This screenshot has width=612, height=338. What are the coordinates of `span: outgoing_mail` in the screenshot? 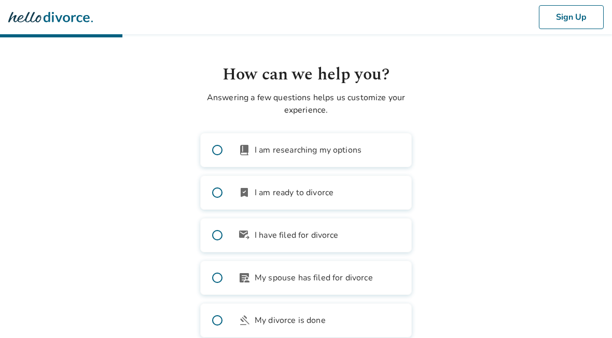 It's located at (244, 235).